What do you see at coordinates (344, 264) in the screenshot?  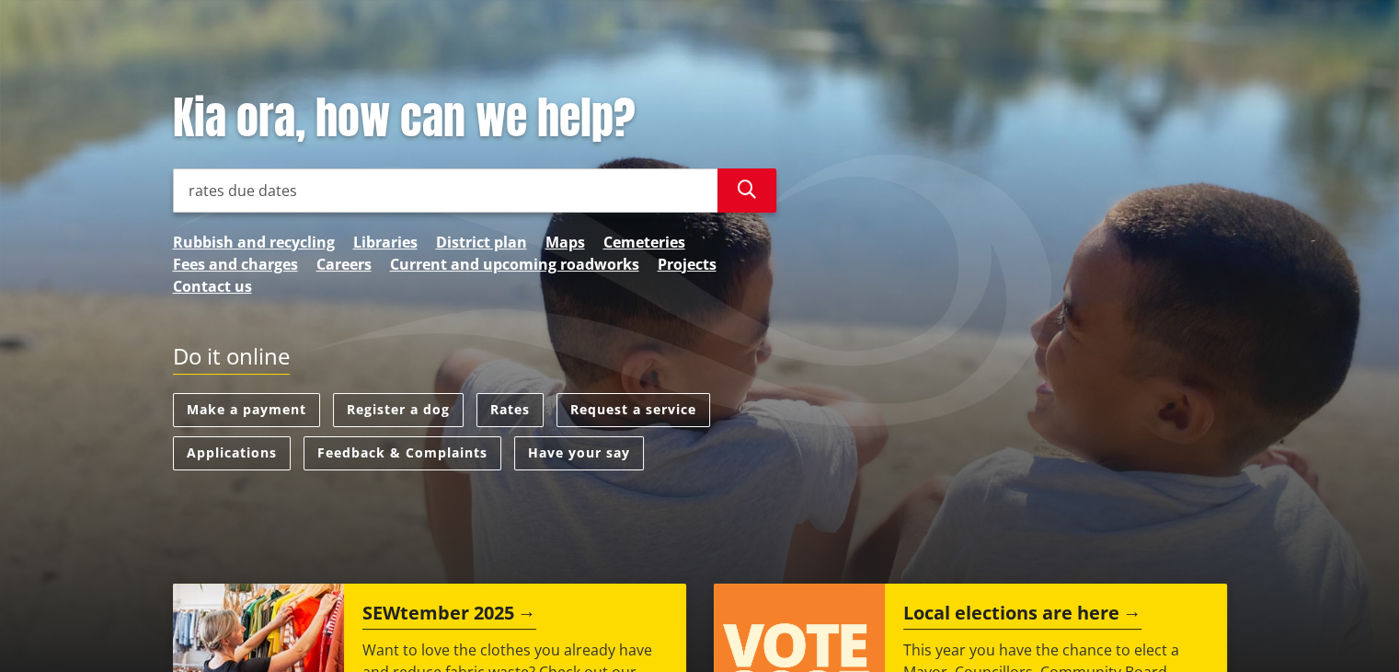 I see `a: Careers` at bounding box center [344, 264].